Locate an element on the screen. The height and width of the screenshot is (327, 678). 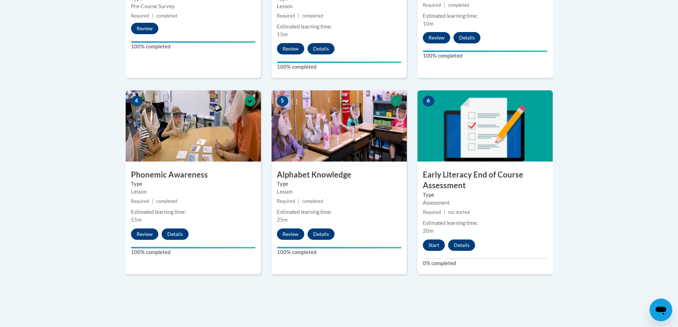
h3: Phonemic Awareness is located at coordinates (193, 175).